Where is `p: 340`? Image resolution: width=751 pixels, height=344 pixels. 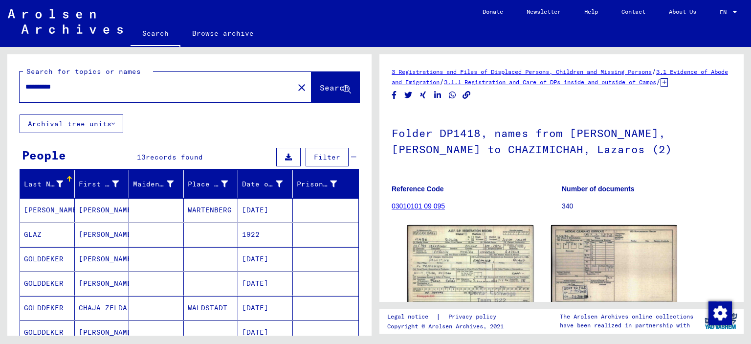
p: 340 is located at coordinates (647, 206).